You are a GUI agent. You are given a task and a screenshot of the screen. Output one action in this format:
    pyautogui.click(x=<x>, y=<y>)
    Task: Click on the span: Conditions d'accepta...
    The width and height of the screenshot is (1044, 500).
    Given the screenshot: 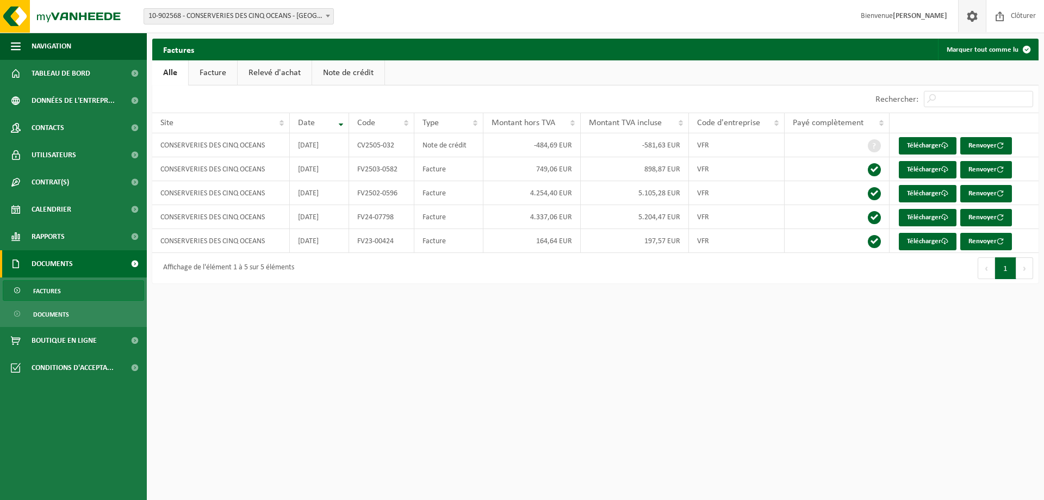 What is the action you would take?
    pyautogui.click(x=72, y=368)
    